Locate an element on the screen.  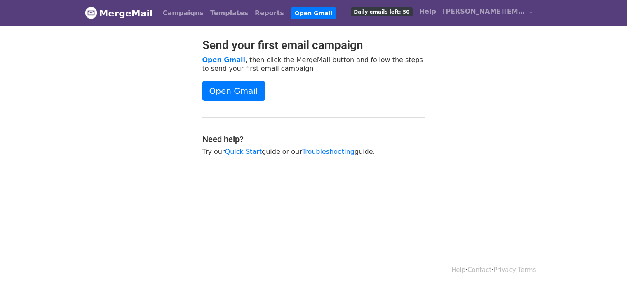
a: Templates is located at coordinates (229, 13).